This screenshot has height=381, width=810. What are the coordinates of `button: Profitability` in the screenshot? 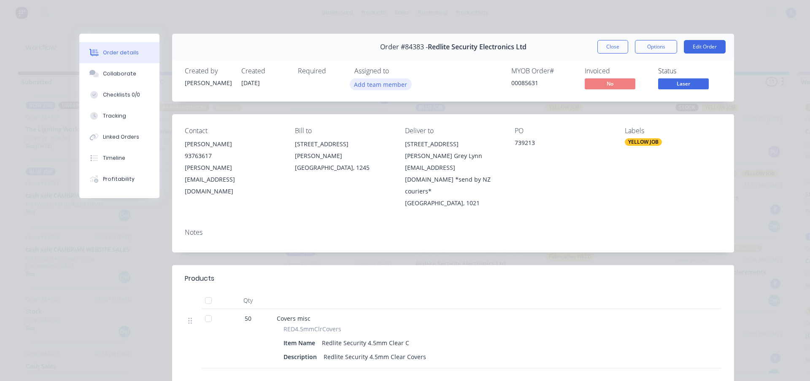 It's located at (119, 179).